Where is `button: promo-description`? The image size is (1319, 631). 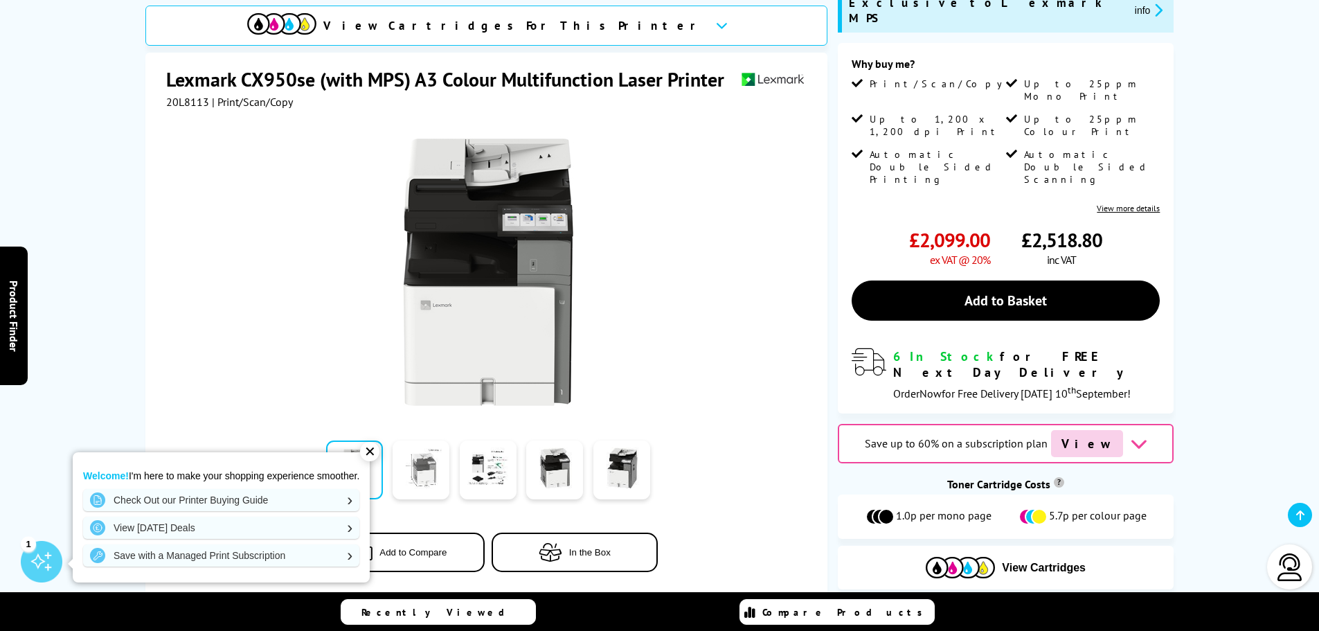
button: promo-description is located at coordinates (1149, 10).